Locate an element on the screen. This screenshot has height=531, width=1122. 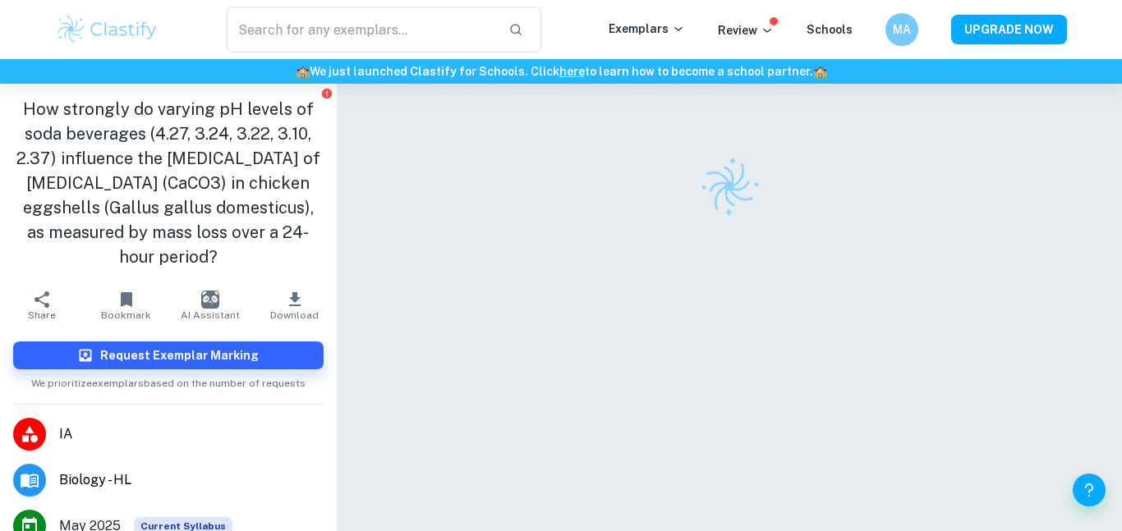
button: Bookmark is located at coordinates (126, 305).